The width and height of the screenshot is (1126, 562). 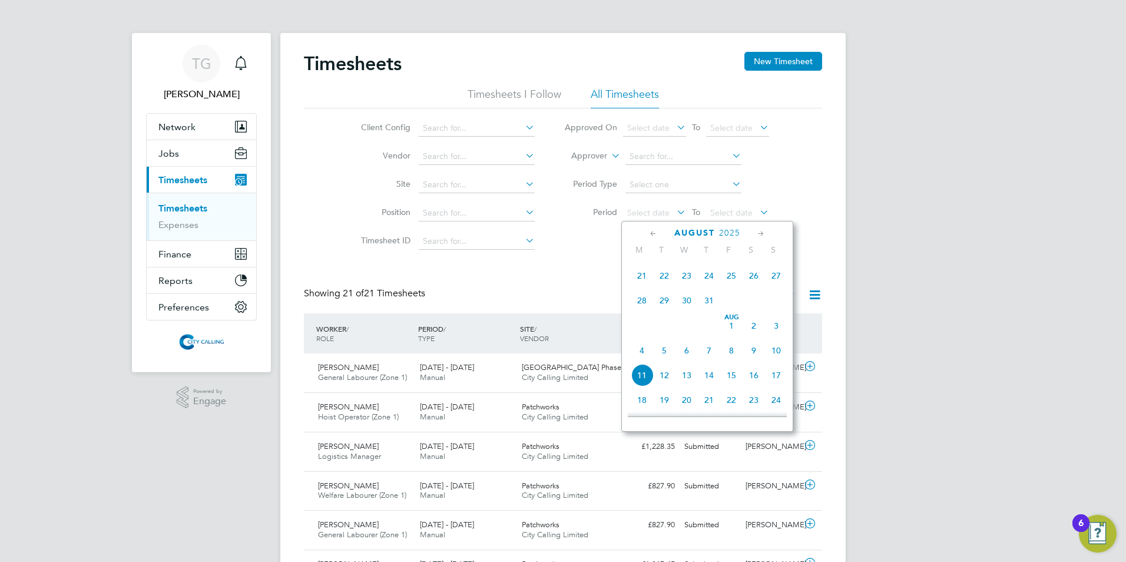 What do you see at coordinates (366, 293) in the screenshot?
I see `div: Showing` at bounding box center [366, 293].